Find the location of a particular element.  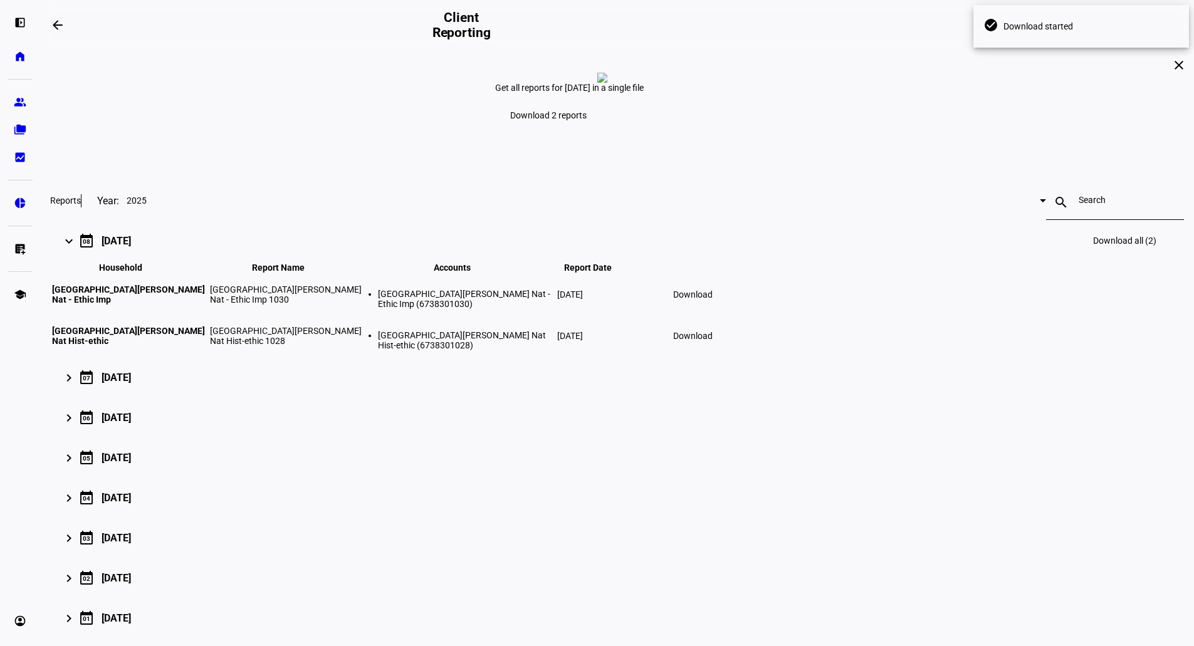

eth-mat-symbol: left_panel_open is located at coordinates (20, 23).